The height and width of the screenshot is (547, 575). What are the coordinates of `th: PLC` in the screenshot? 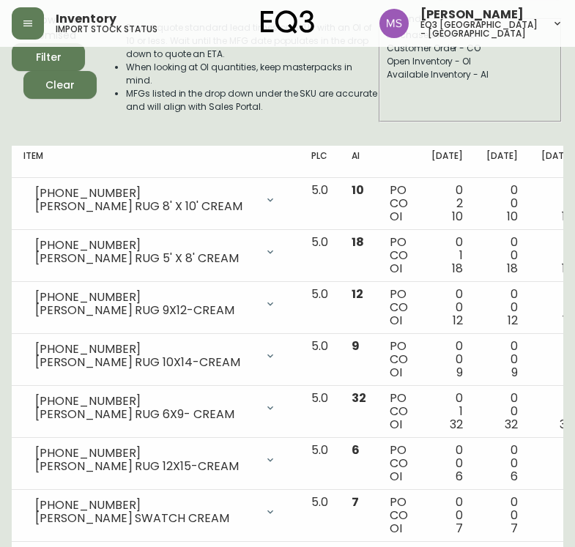 It's located at (319, 162).